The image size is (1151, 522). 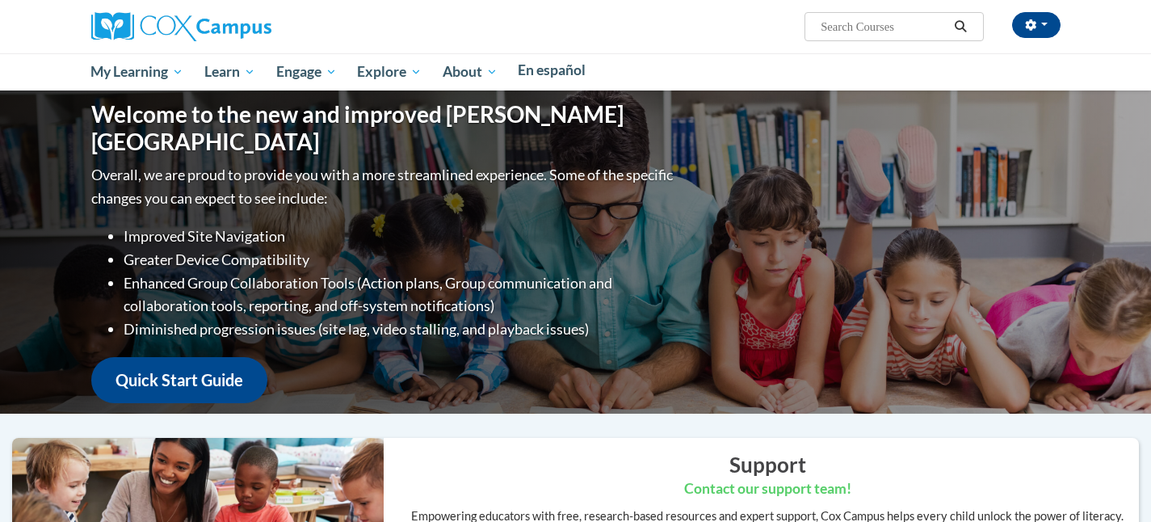 What do you see at coordinates (400, 259) in the screenshot?
I see `li: Greater Device Compatibility` at bounding box center [400, 259].